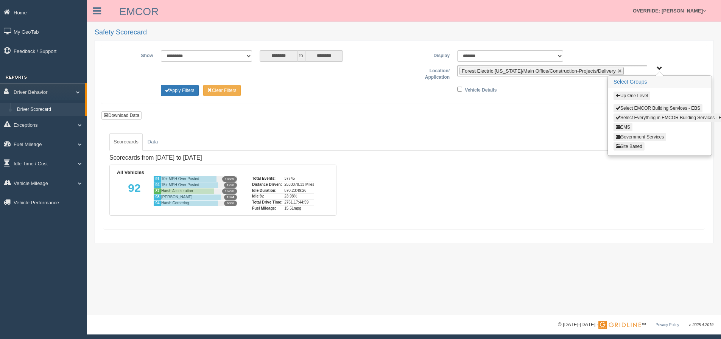  I want to click on a: Scorecards, so click(126, 142).